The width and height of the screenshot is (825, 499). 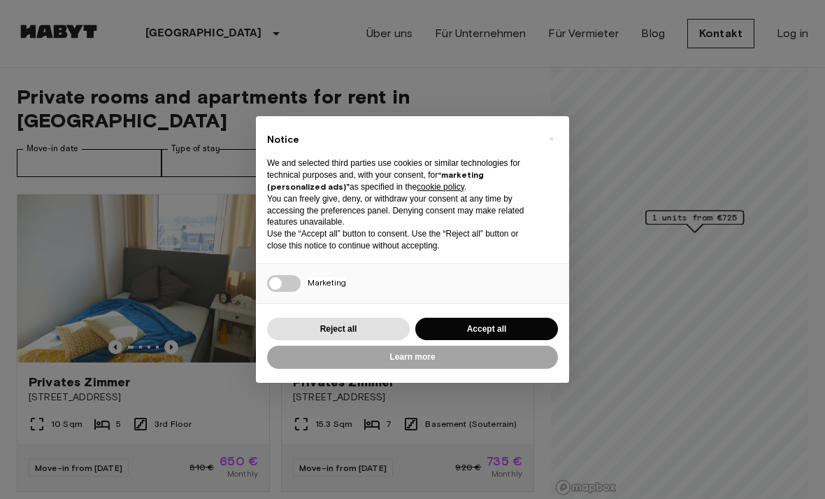 What do you see at coordinates (413, 357) in the screenshot?
I see `button: Learn more` at bounding box center [413, 357].